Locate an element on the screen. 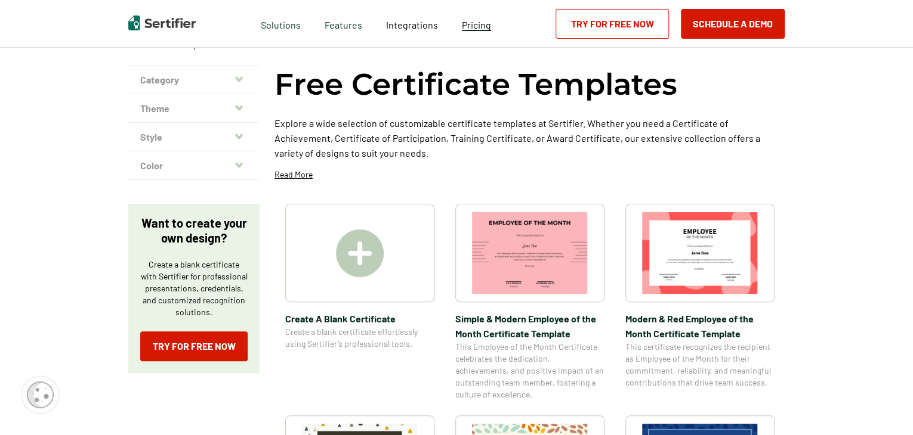 The width and height of the screenshot is (913, 435). a: Pricing is located at coordinates (476, 23).